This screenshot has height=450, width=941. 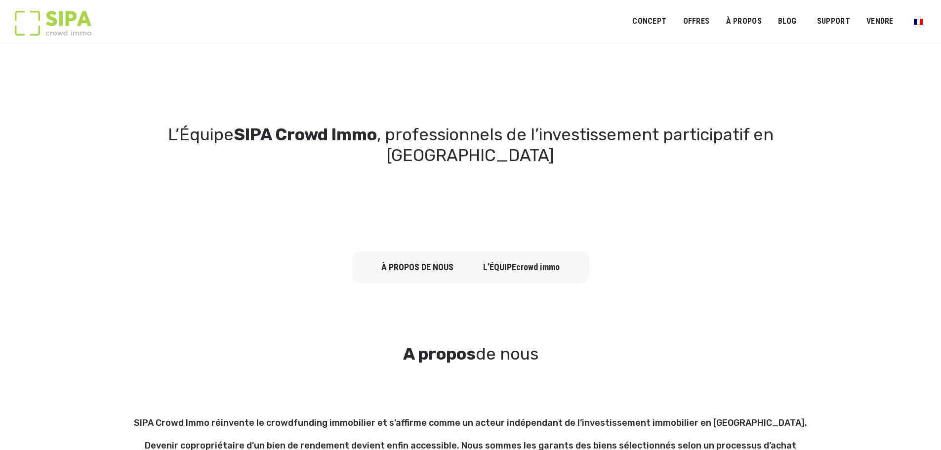 I want to click on a: Passer à, so click(x=919, y=21).